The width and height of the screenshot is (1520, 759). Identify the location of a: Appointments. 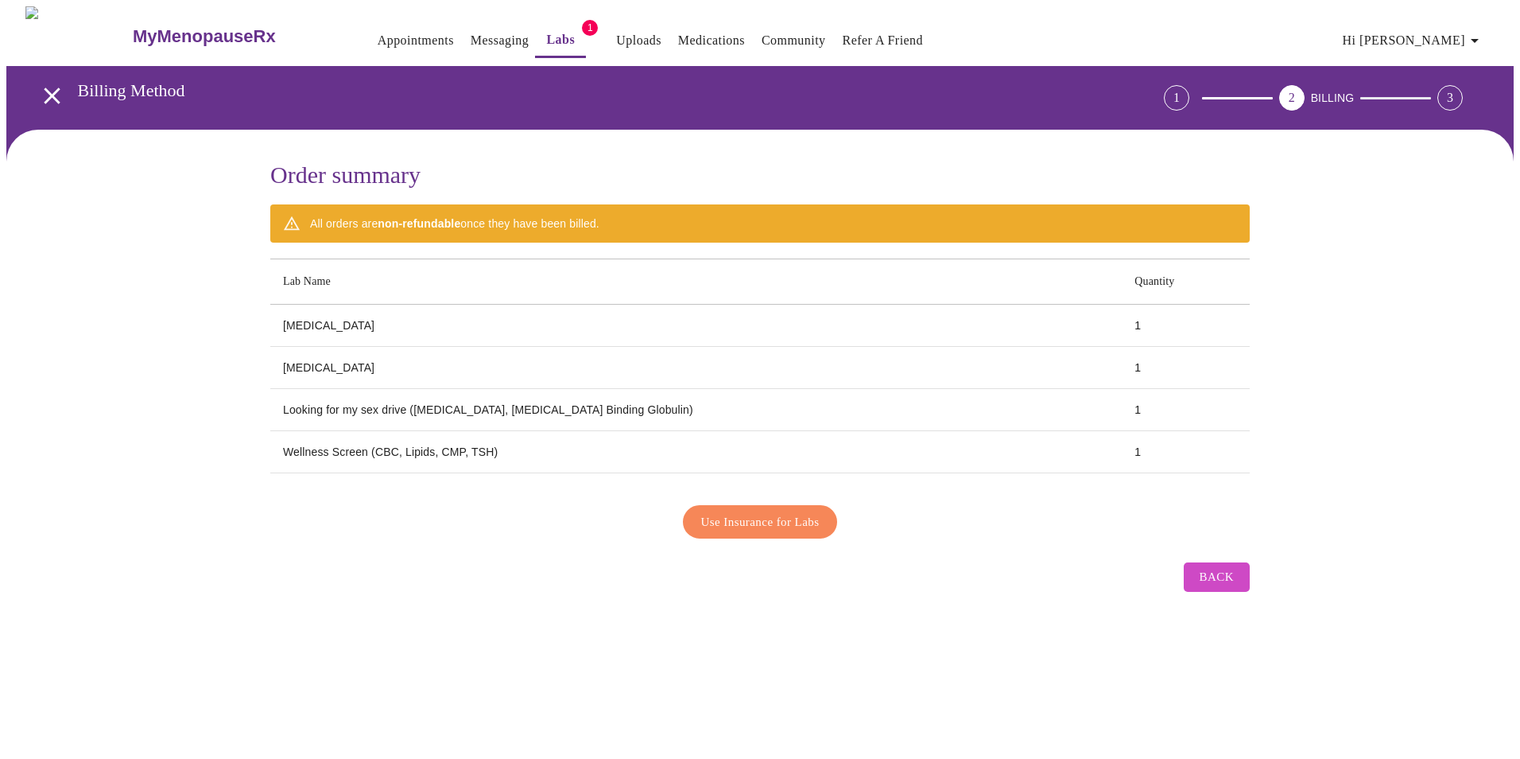
(416, 41).